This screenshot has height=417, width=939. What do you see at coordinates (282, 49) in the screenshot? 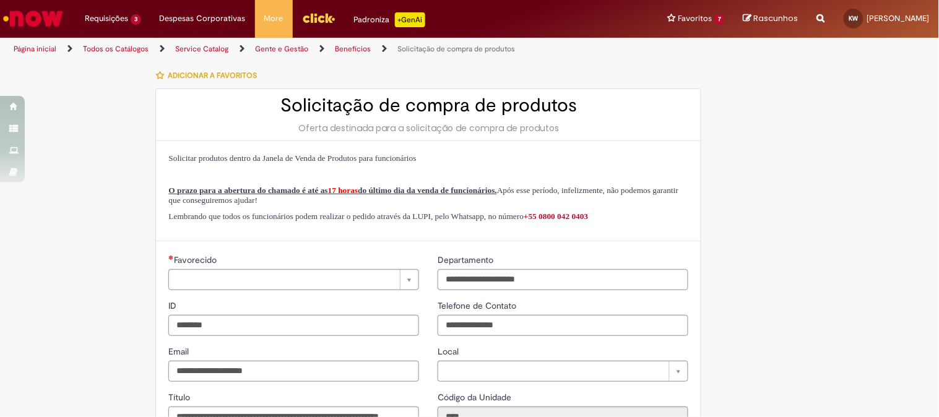
I see `a: Gente e Gestão` at bounding box center [282, 49].